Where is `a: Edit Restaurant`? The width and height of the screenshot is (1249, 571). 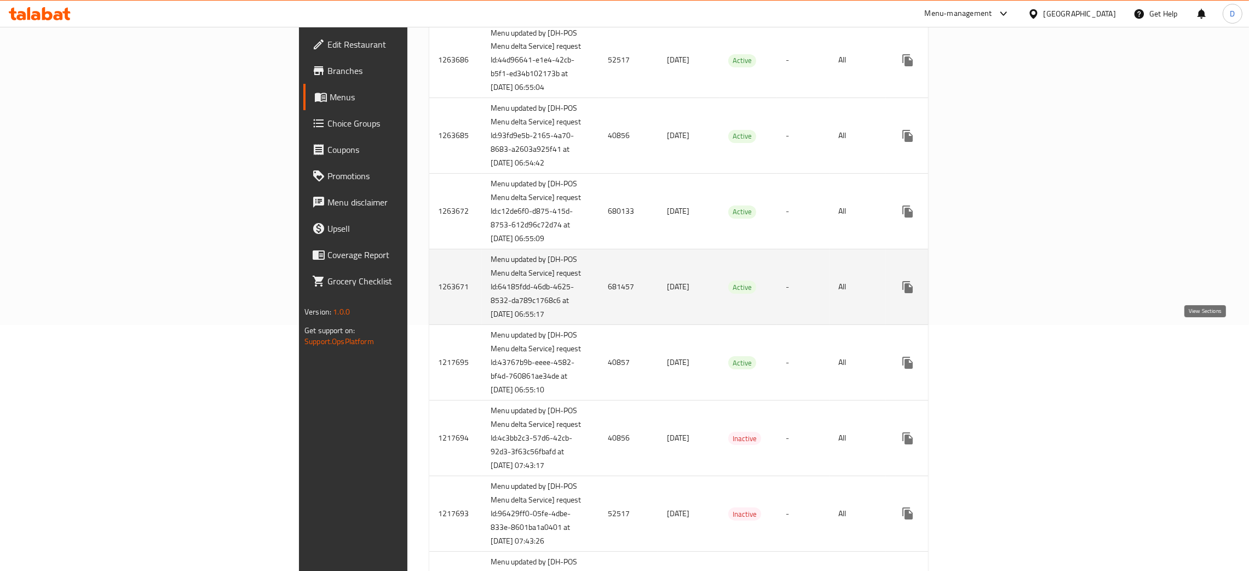 a: Edit Restaurant is located at coordinates (405, 44).